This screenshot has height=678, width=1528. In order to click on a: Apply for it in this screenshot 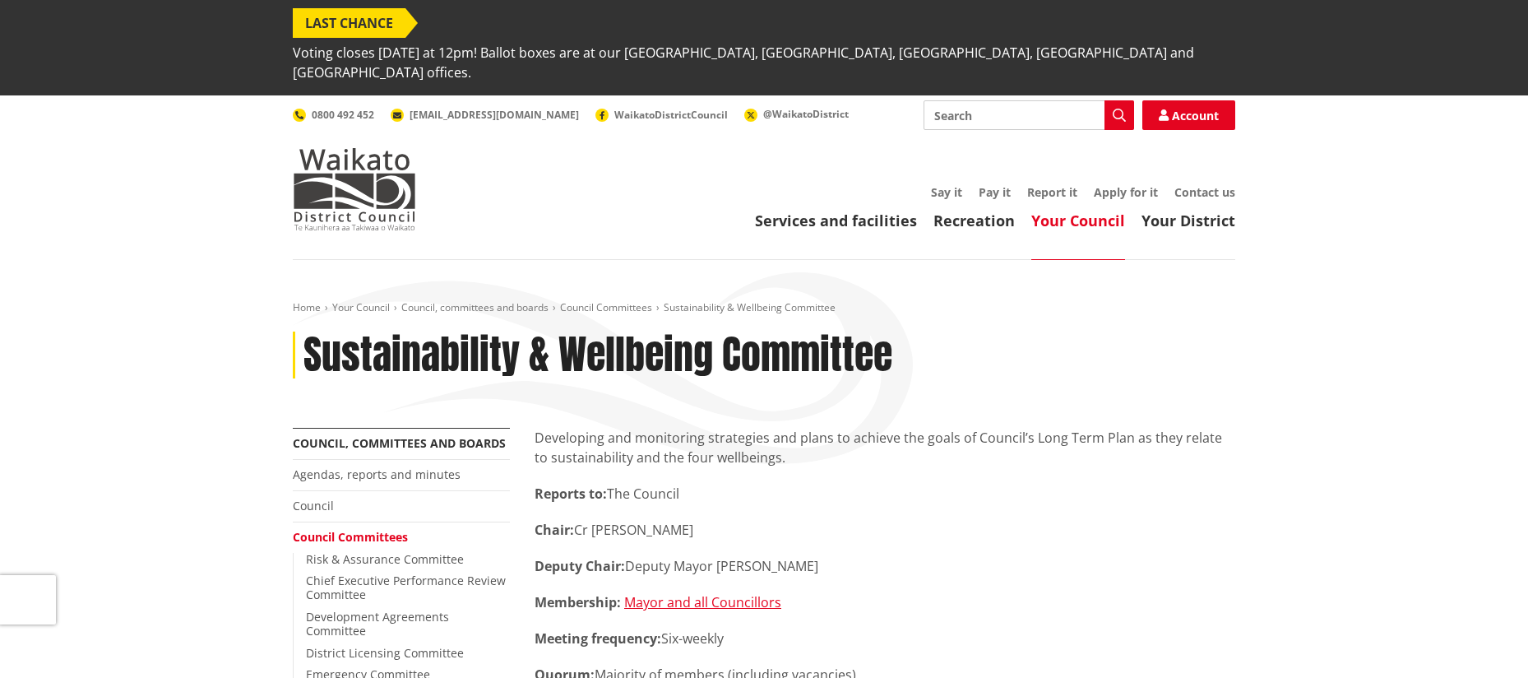, I will do `click(1126, 192)`.